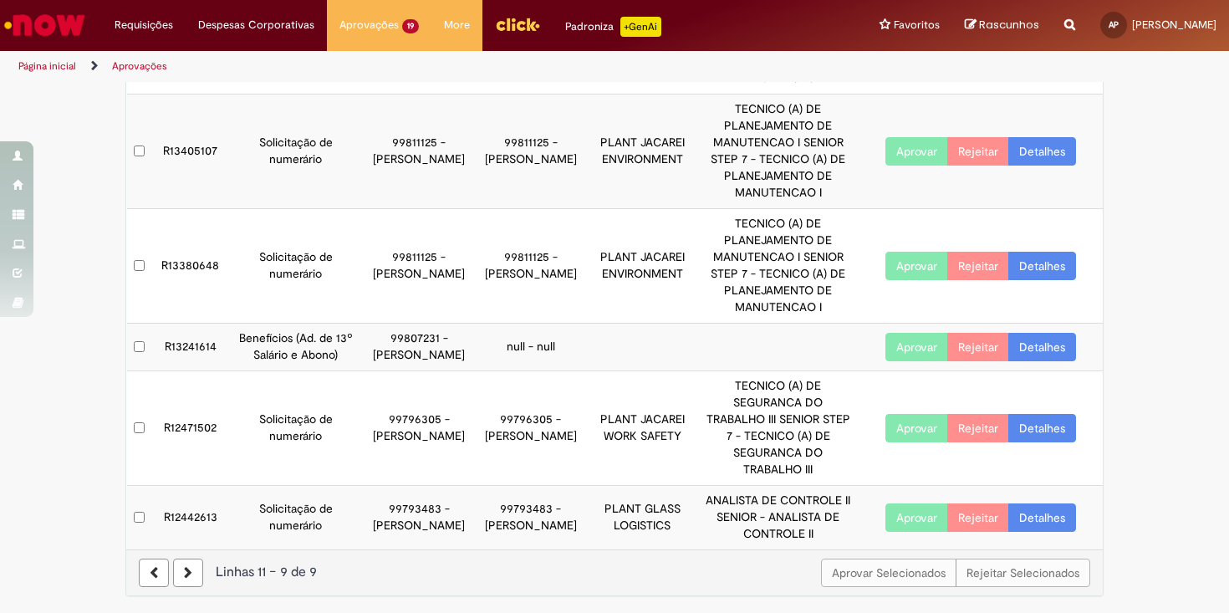 This screenshot has height=613, width=1229. What do you see at coordinates (642, 428) in the screenshot?
I see `td: PLANT JACAREI WORK SAFETY` at bounding box center [642, 428].